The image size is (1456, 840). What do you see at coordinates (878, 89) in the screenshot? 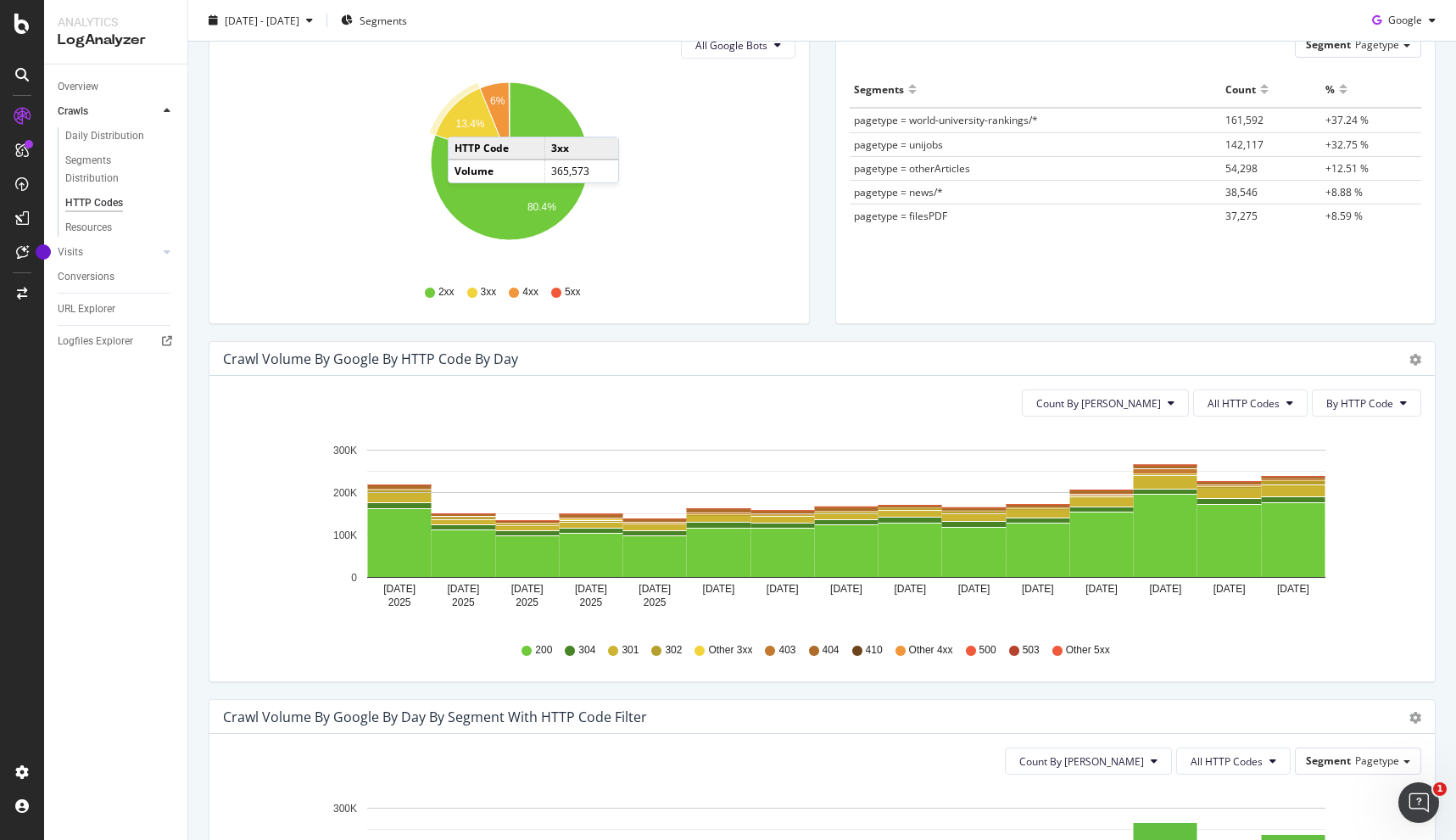
I see `div: Segments` at bounding box center [878, 89].